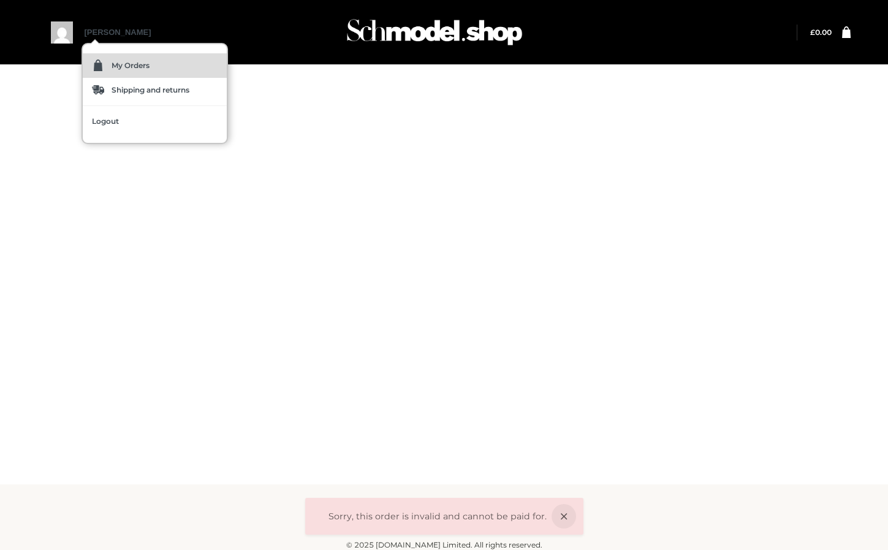 This screenshot has height=550, width=888. I want to click on a: Schmodel Admin 964, so click(435, 32).